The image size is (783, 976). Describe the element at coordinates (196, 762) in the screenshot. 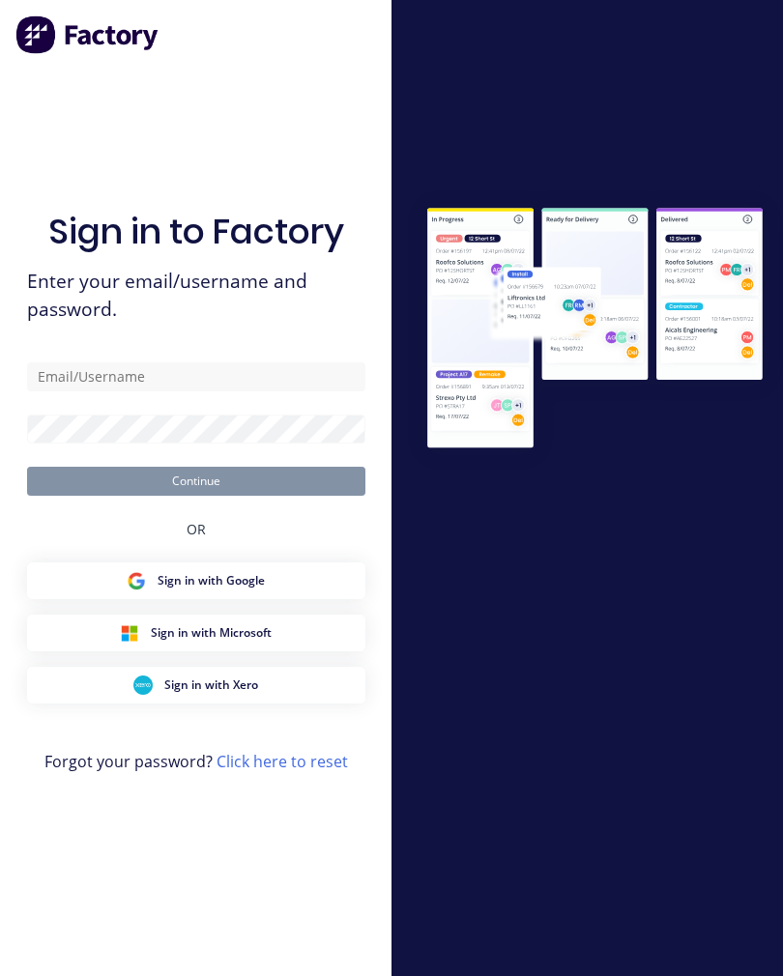

I see `span: Forgot your password?` at that location.